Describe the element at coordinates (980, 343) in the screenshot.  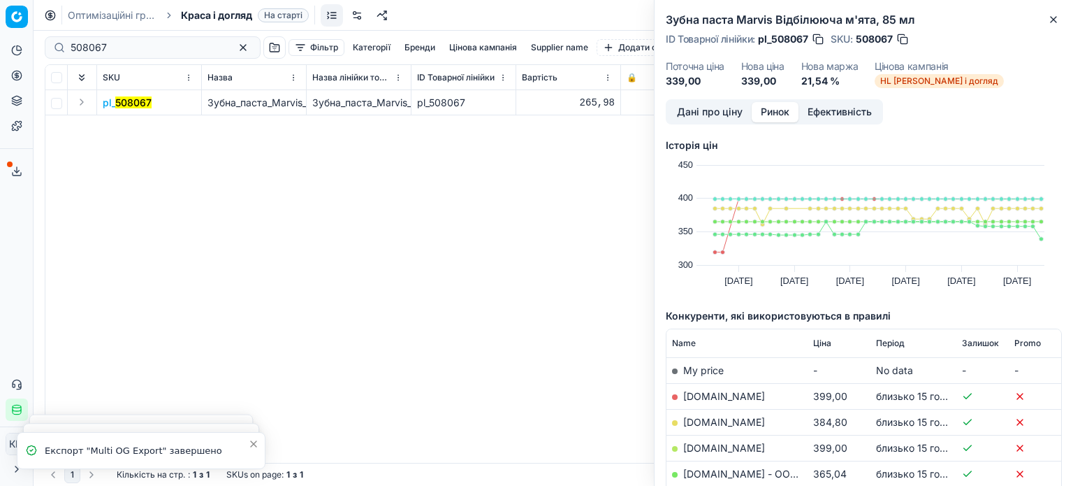
I see `span: Залишок` at that location.